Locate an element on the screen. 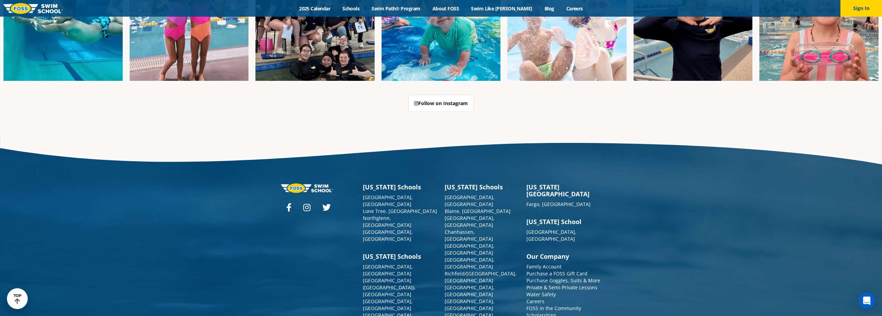  img: FOSS Swim School Logo is located at coordinates (33, 8).